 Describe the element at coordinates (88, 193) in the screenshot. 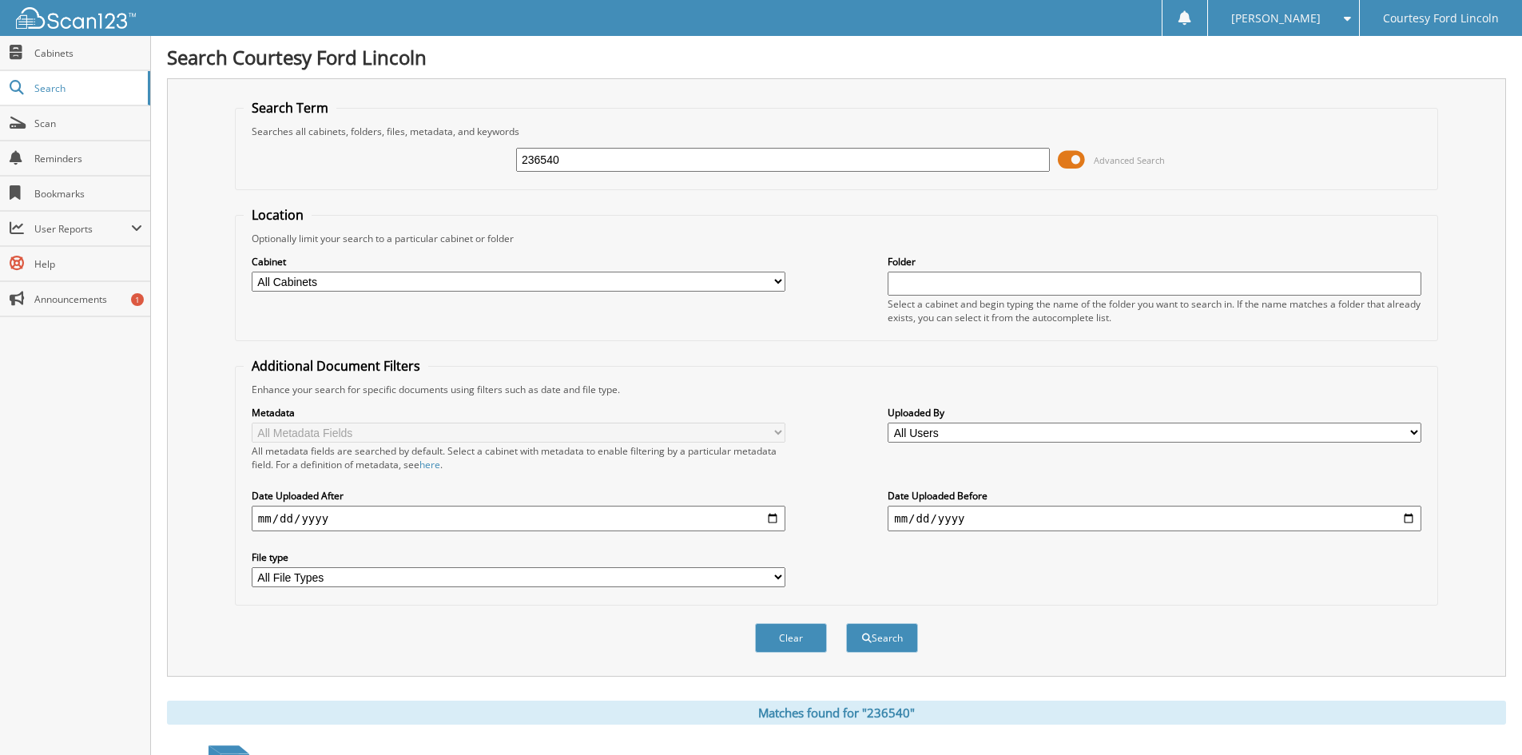

I see `span: Bookmarks` at that location.